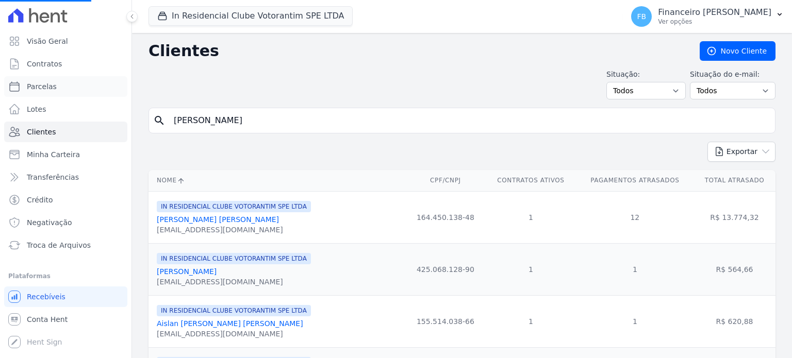  I want to click on button: In Residencial Clube Votorantim SPE LTDA, so click(251, 16).